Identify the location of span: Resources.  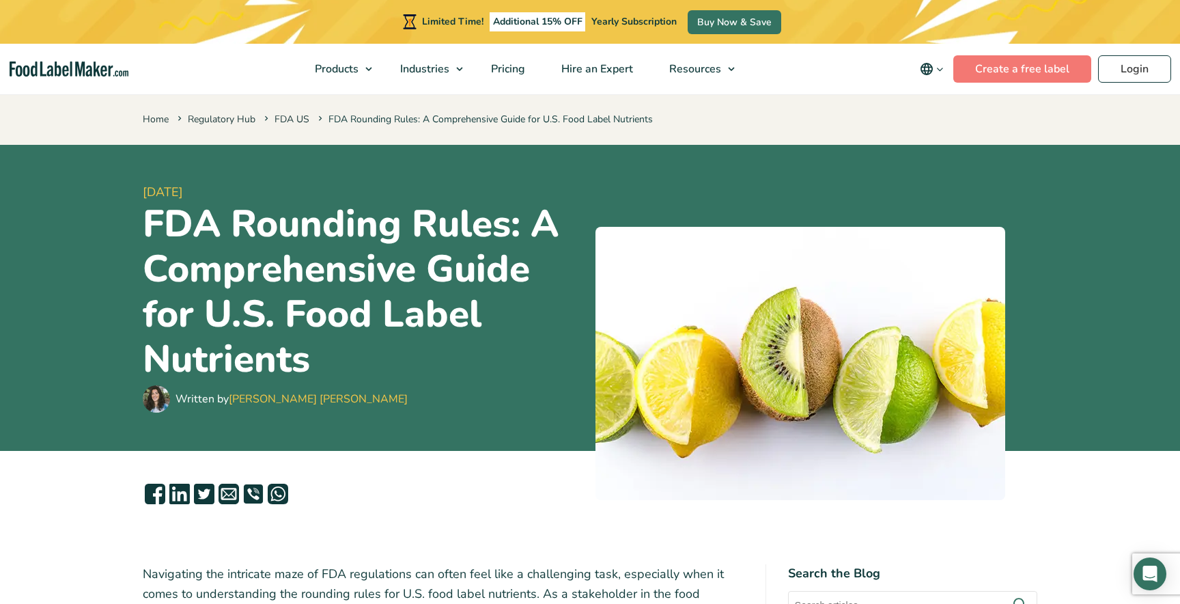
(694, 69).